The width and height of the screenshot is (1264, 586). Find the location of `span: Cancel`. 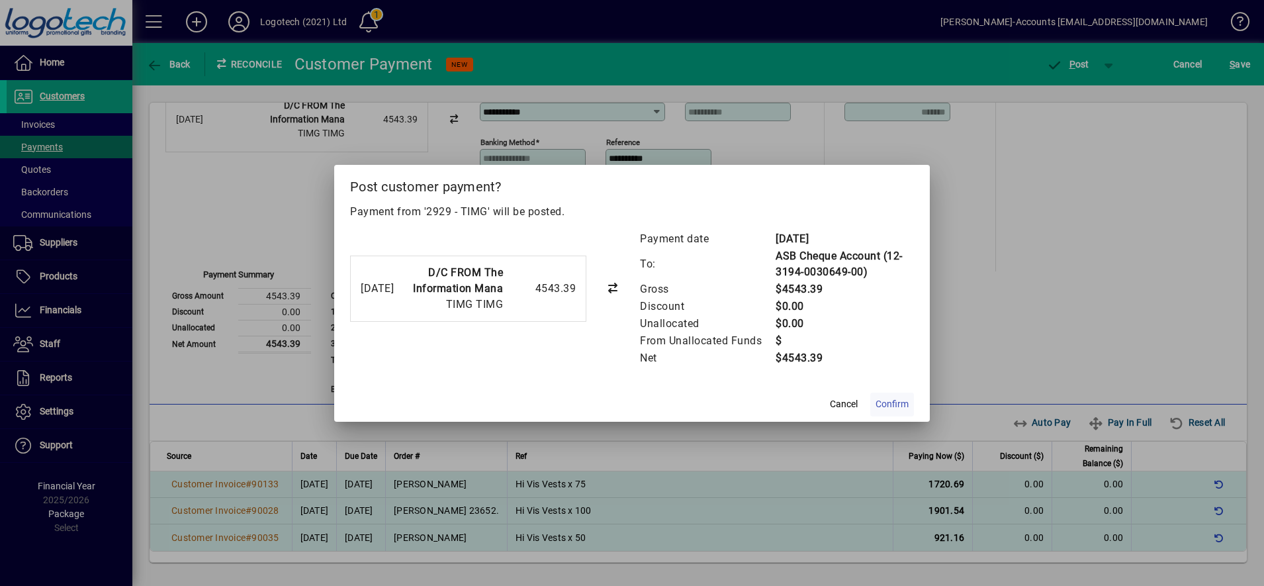

span: Cancel is located at coordinates (844, 404).